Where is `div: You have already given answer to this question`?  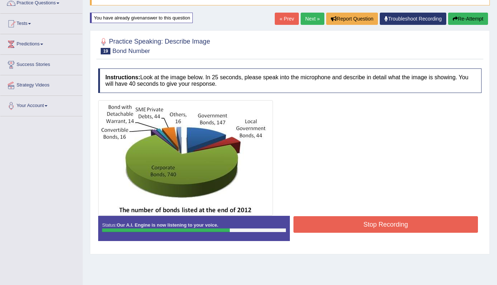 div: You have already given answer to this question is located at coordinates (141, 18).